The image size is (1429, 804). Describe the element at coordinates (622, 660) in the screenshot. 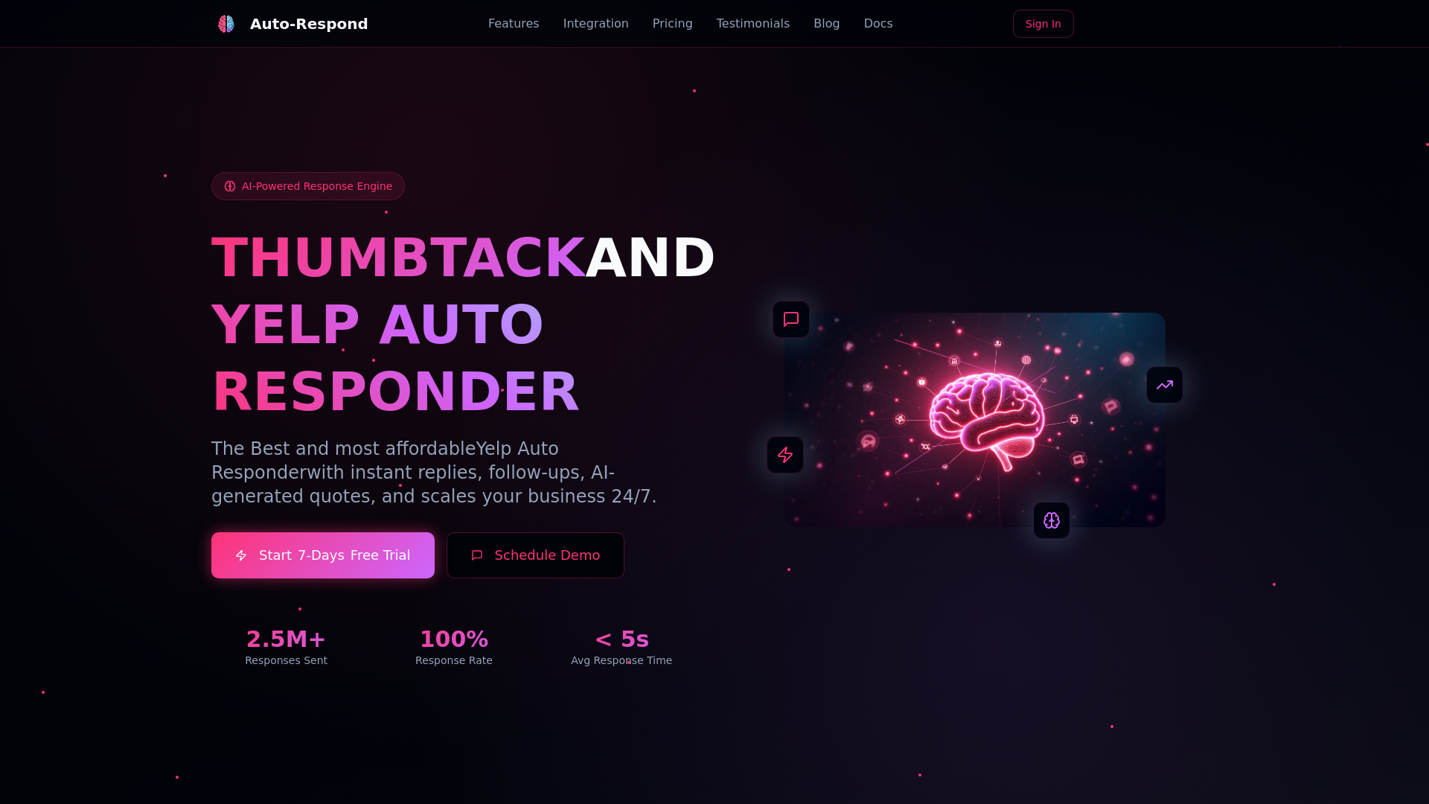

I see `div: Avg Response Time` at that location.